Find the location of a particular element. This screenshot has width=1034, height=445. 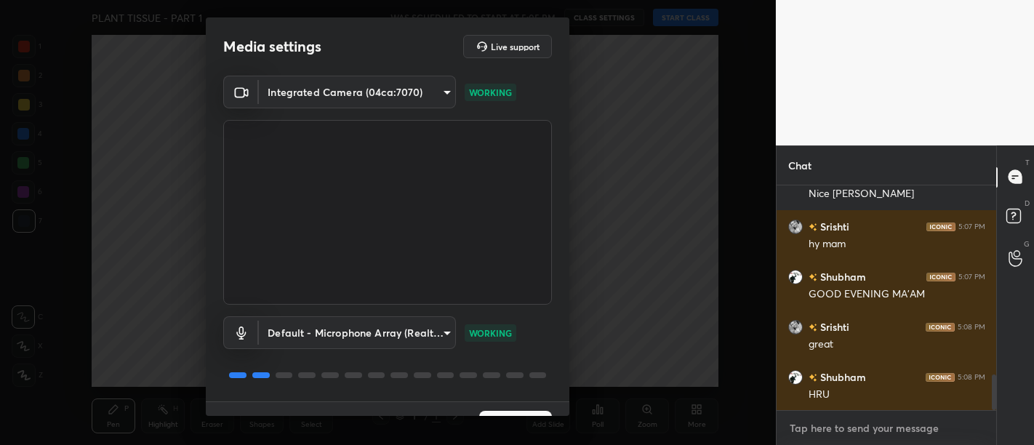

h2: Media settings is located at coordinates (272, 47).